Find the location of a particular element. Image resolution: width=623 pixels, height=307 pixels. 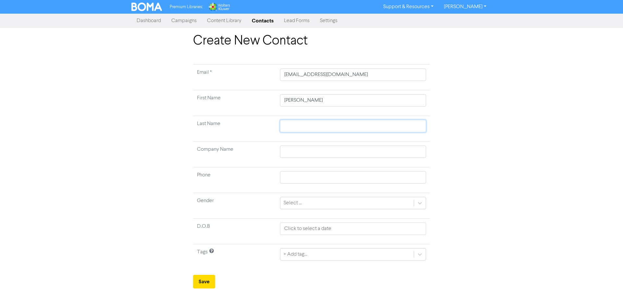

a: Support & Resources is located at coordinates (408, 7).